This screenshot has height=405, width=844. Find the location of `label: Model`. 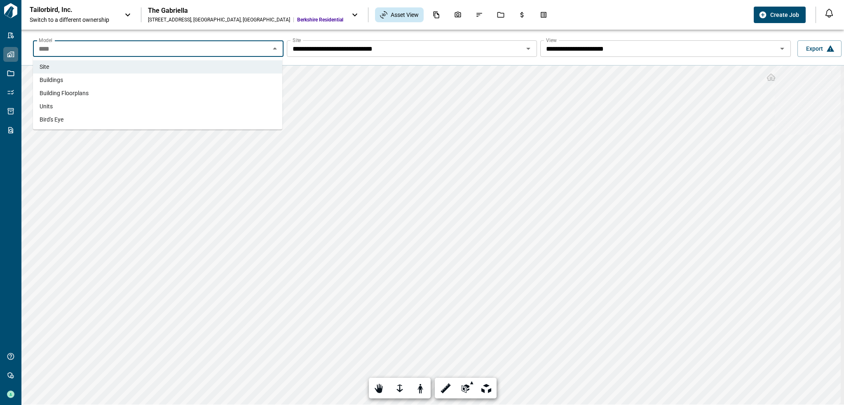

label: Model is located at coordinates (45, 40).